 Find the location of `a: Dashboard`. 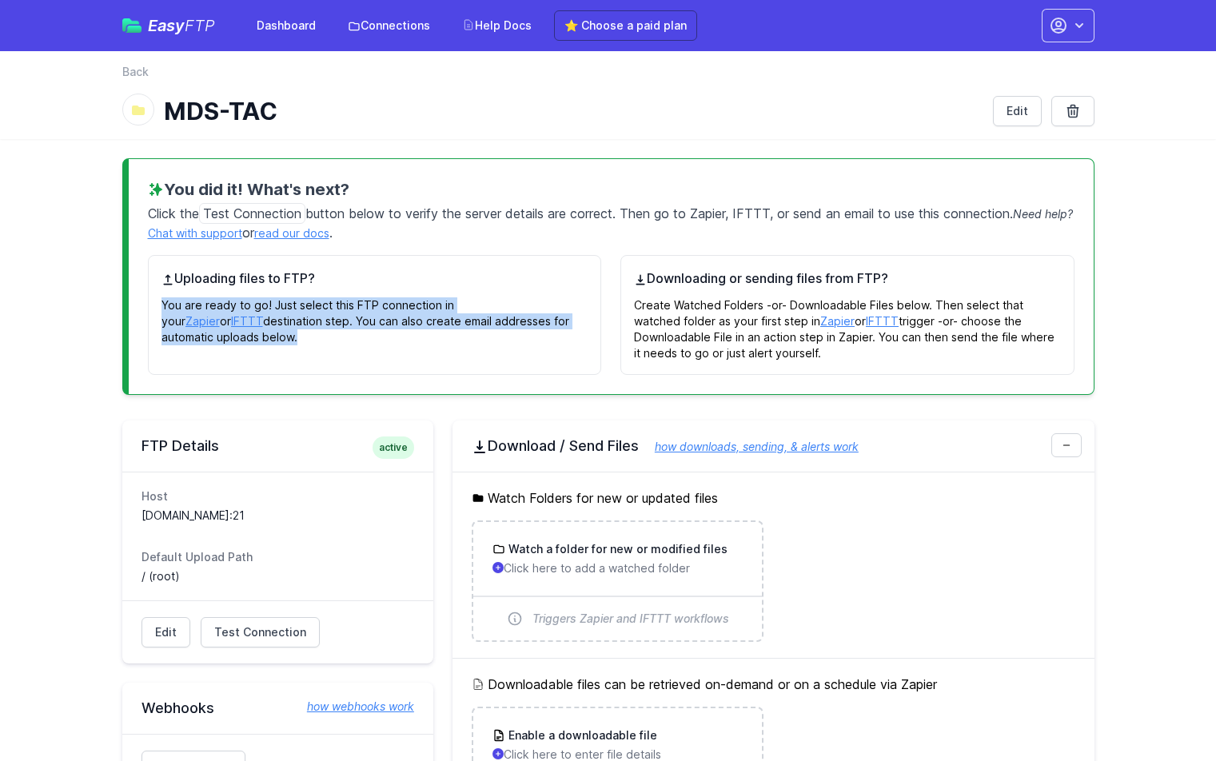

a: Dashboard is located at coordinates (286, 26).